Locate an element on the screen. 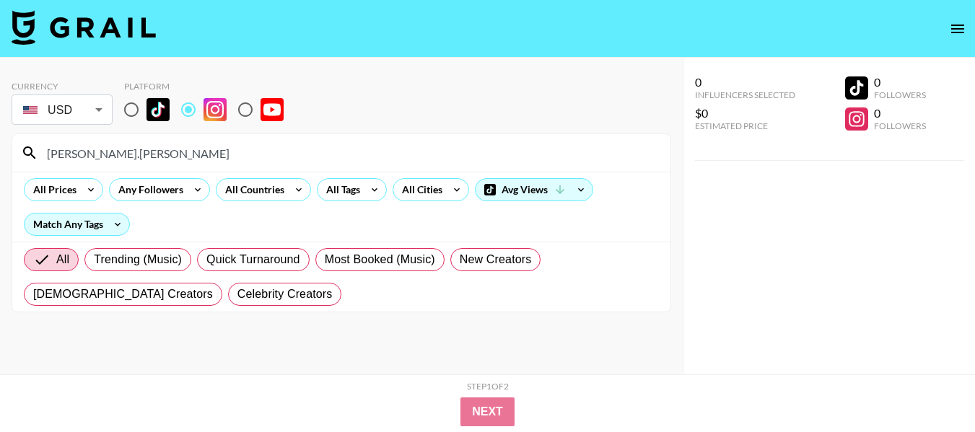 The width and height of the screenshot is (975, 432). img: YouTube is located at coordinates (272, 110).